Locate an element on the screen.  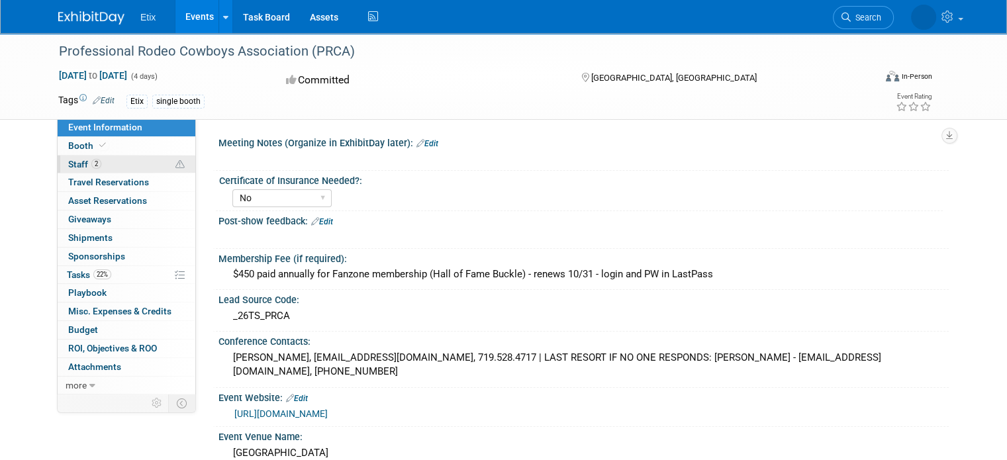
span: Booth is located at coordinates (88, 146).